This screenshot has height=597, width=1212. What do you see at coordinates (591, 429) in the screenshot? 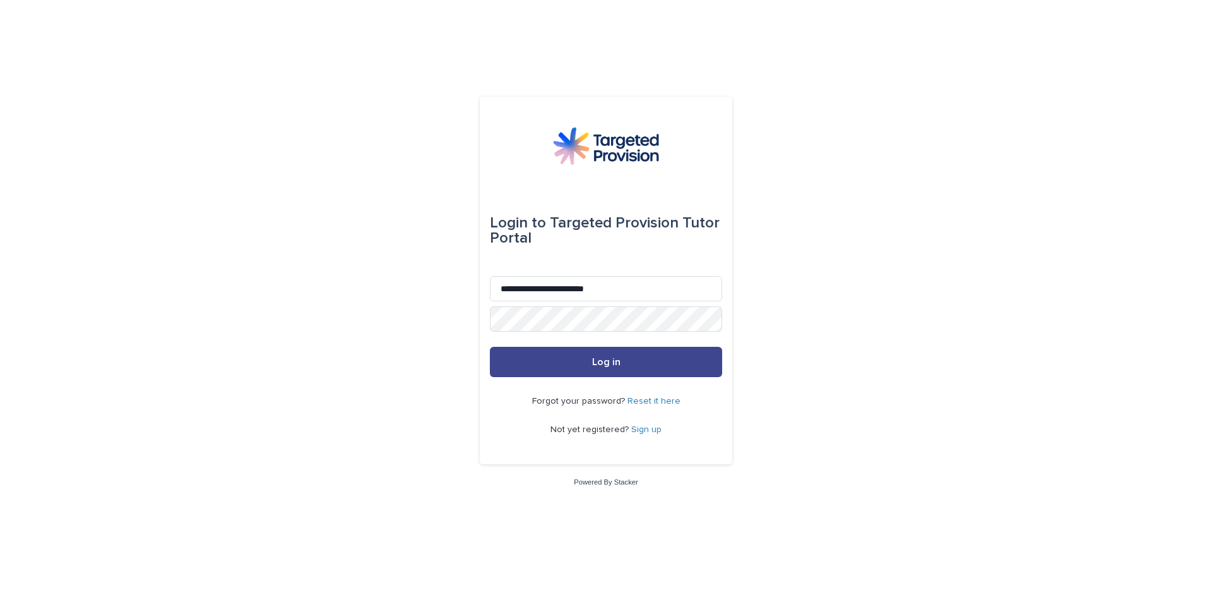
I see `span: Not yet registered?` at bounding box center [591, 429].